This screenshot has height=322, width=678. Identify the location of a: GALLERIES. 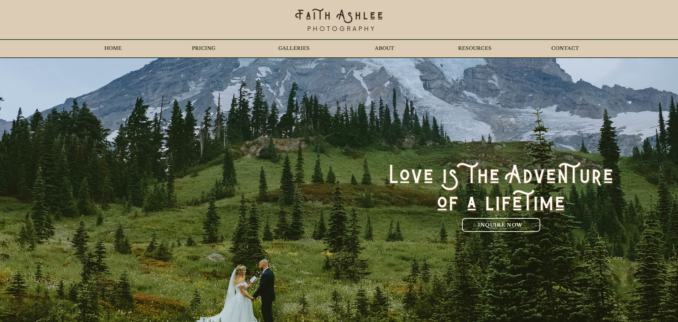
(294, 48).